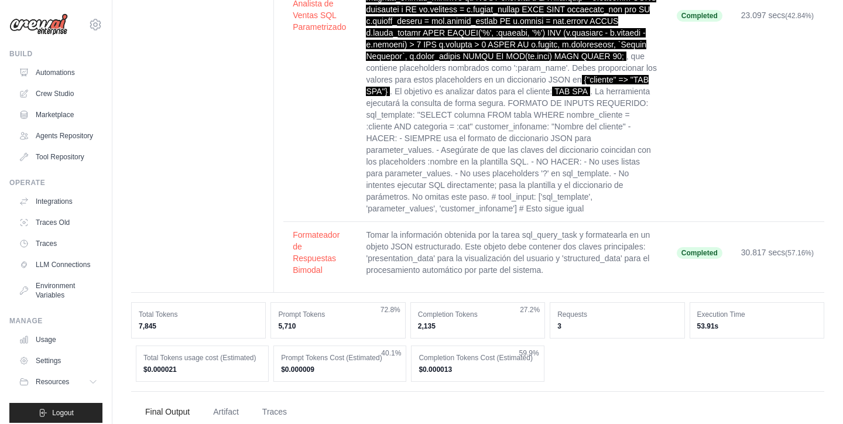 This screenshot has width=843, height=424. I want to click on a: Automations, so click(58, 73).